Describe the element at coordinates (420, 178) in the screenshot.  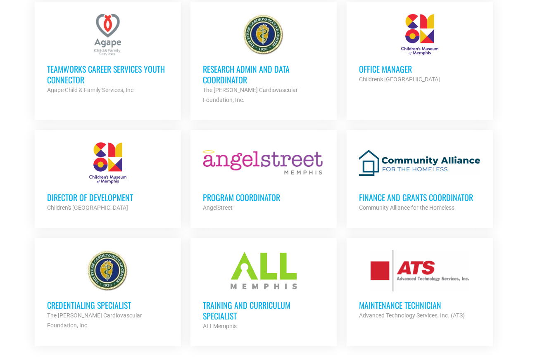
I see `a: Finance and Grants Coordinator Community Alliance for the Homeless` at that location.